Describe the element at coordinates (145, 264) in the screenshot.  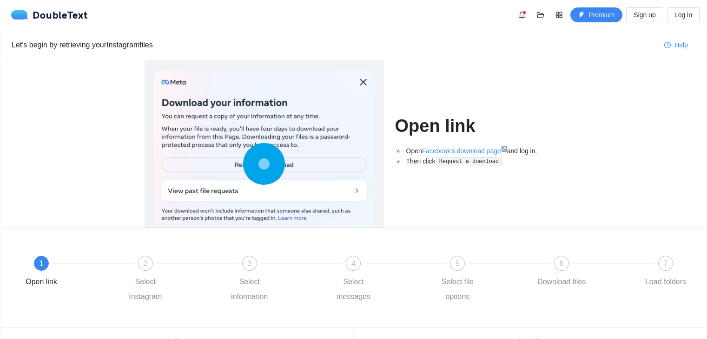
I see `span: 2` at that location.